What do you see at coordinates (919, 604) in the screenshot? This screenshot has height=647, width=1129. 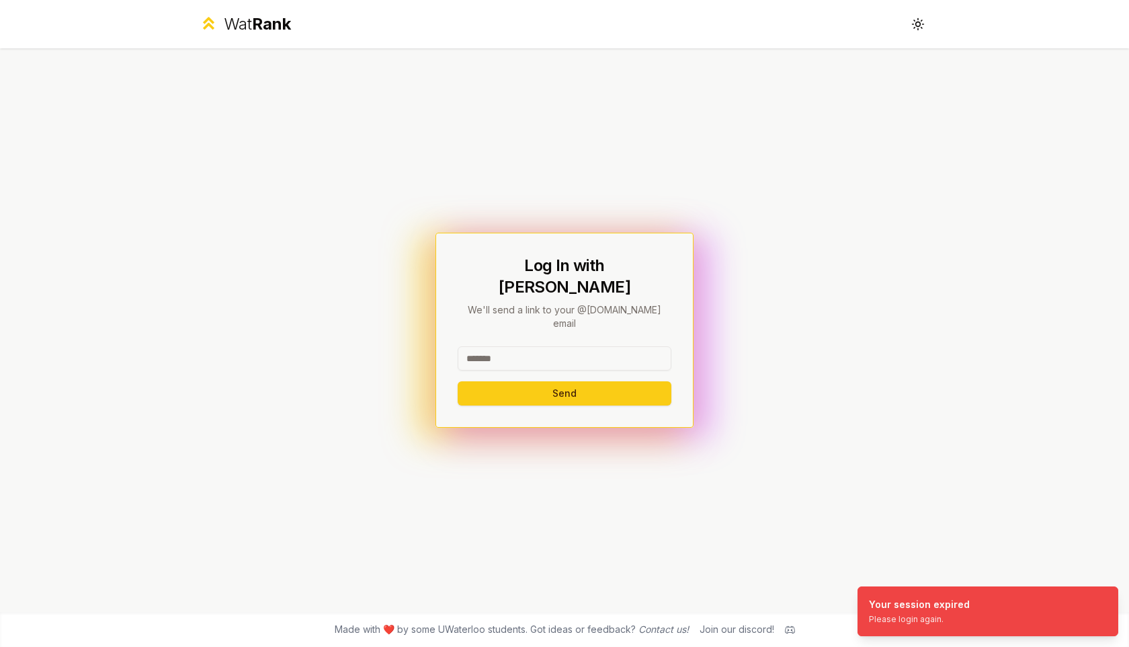 I see `div: Your session expired` at bounding box center [919, 604].